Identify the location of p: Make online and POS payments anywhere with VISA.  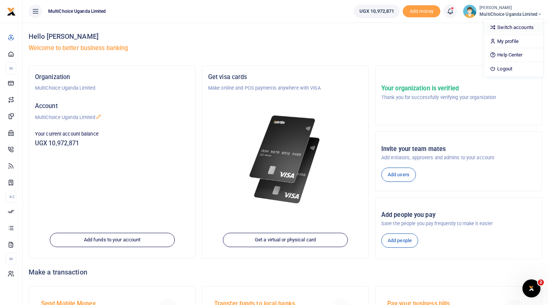
(285, 88).